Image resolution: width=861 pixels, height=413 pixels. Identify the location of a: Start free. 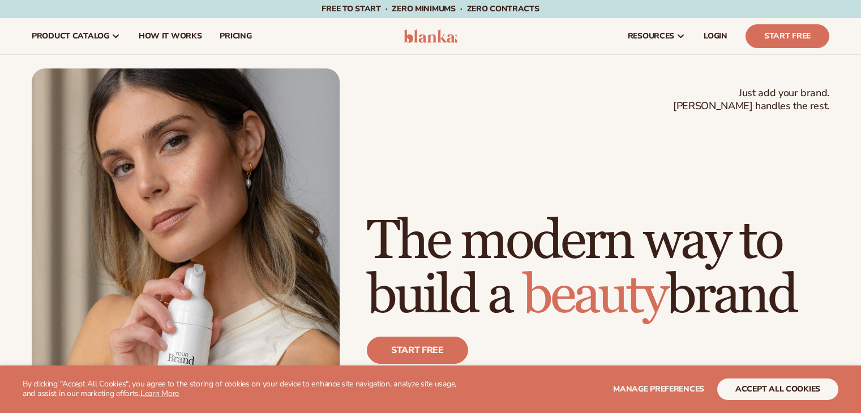
(417, 350).